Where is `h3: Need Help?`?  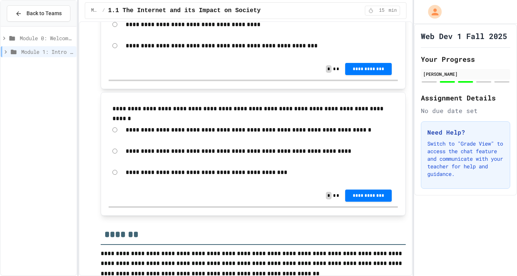 h3: Need Help? is located at coordinates (466, 132).